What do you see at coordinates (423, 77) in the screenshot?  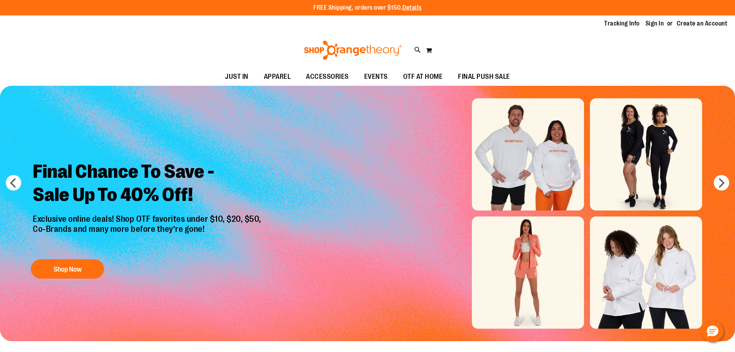 I see `a: OTF AT HOME` at bounding box center [423, 77].